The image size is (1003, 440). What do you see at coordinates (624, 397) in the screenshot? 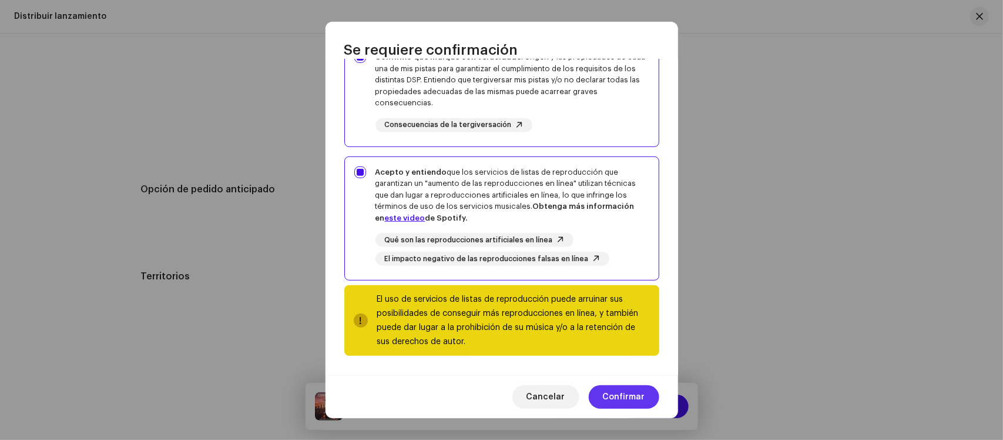
I see `span: Confirmar` at bounding box center [624, 397].